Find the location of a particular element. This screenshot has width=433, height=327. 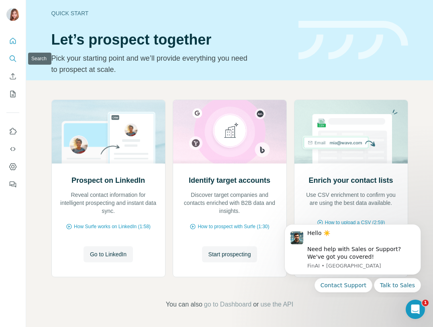

img: Profile image for FinAI is located at coordinates (24, 21).